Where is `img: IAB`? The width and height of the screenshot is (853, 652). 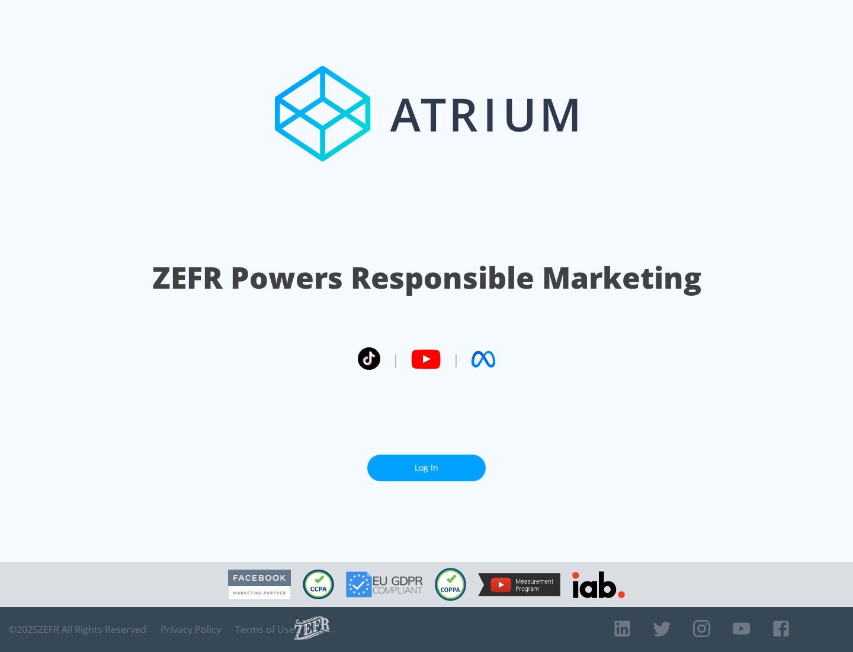 img: IAB is located at coordinates (598, 584).